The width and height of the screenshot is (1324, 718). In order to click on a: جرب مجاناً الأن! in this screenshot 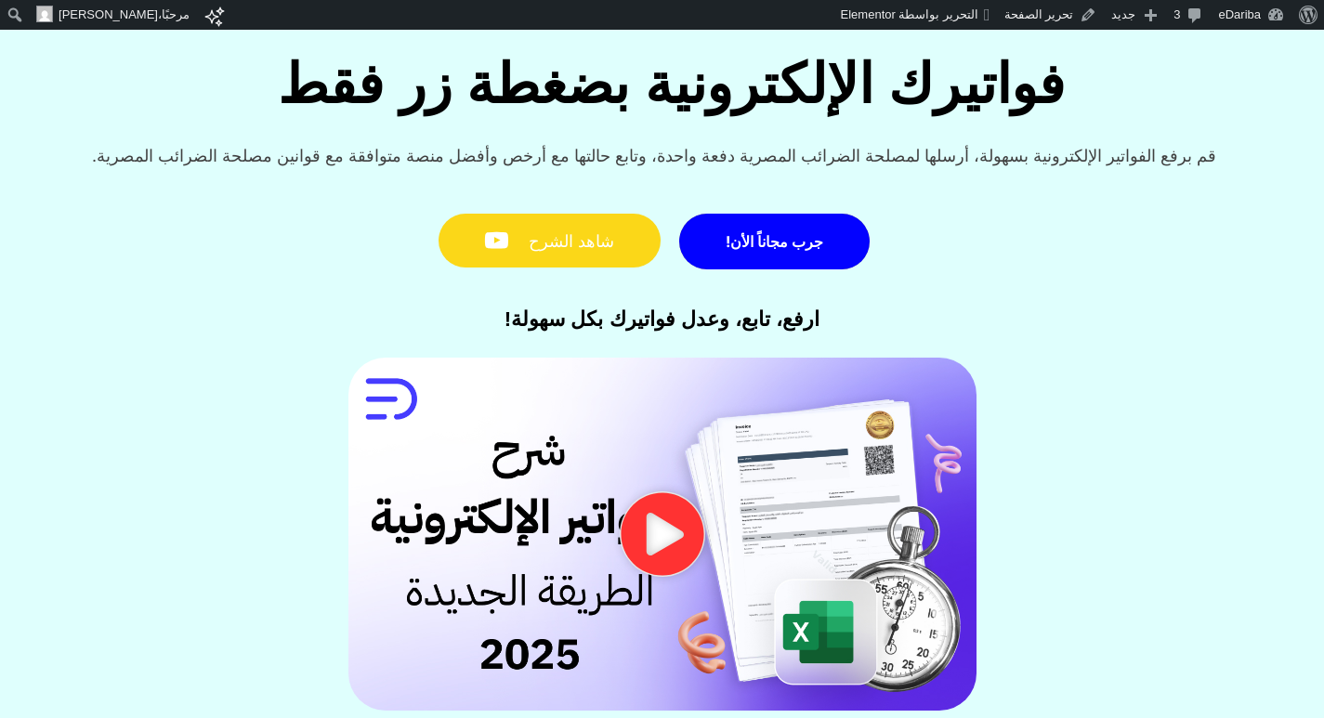, I will do `click(774, 242)`.